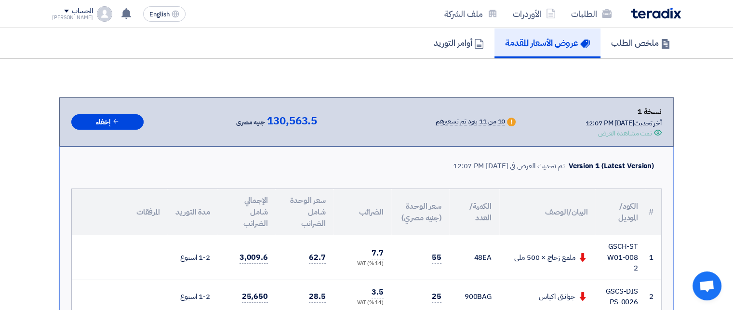 The height and width of the screenshot is (310, 733). I want to click on a: عروض الأسعار المقدمة, so click(547, 43).